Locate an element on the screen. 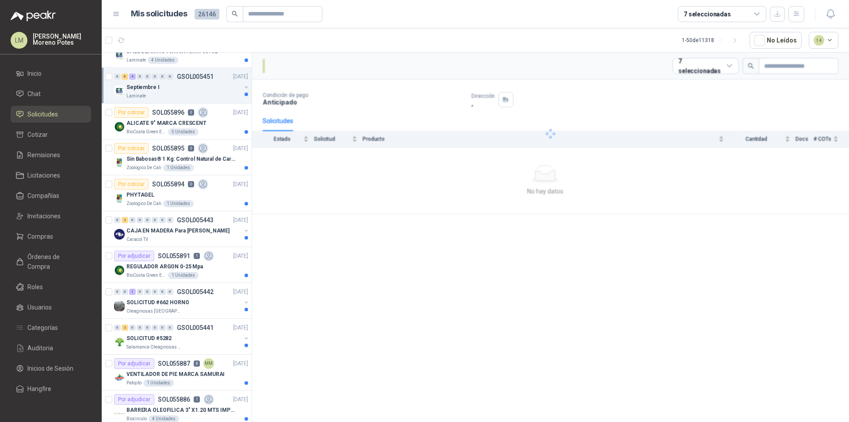 This screenshot has height=422, width=849. p: SOLICITUD #5282 is located at coordinates (149, 338).